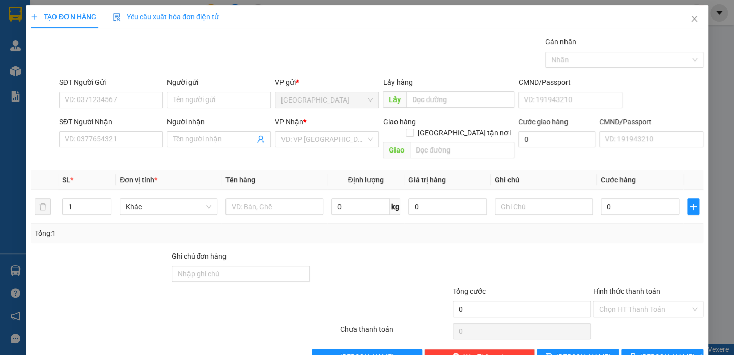 The height and width of the screenshot is (355, 734). What do you see at coordinates (261, 139) in the screenshot?
I see `span: user-add` at bounding box center [261, 139].